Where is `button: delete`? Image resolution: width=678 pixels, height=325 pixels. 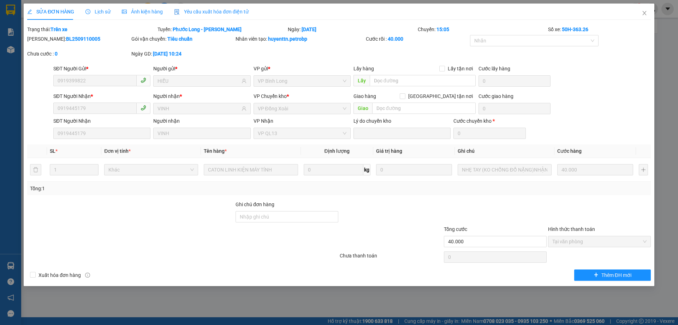
button: delete is located at coordinates (36, 170).